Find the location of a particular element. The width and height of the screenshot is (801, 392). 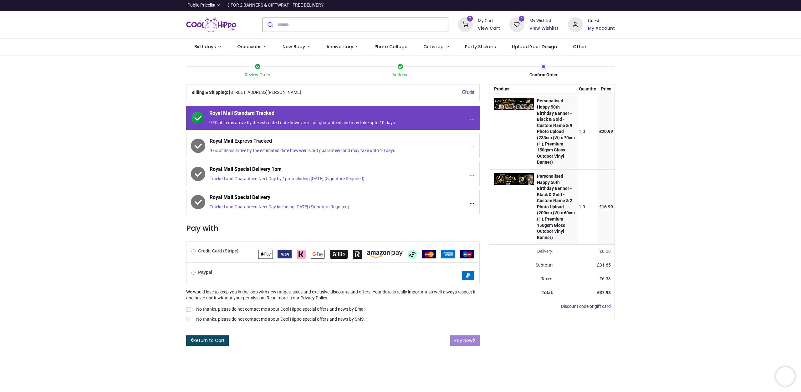

a: New Baby is located at coordinates (297, 47).